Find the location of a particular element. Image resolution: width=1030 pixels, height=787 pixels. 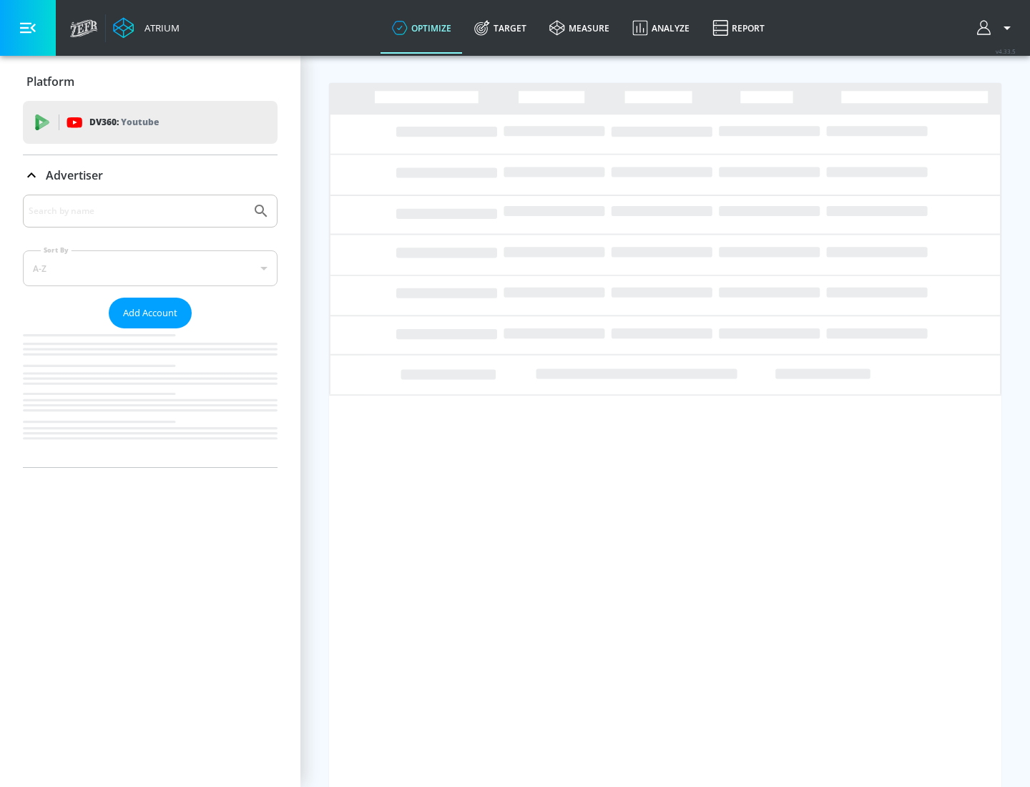

div: Atrium is located at coordinates (159, 28).